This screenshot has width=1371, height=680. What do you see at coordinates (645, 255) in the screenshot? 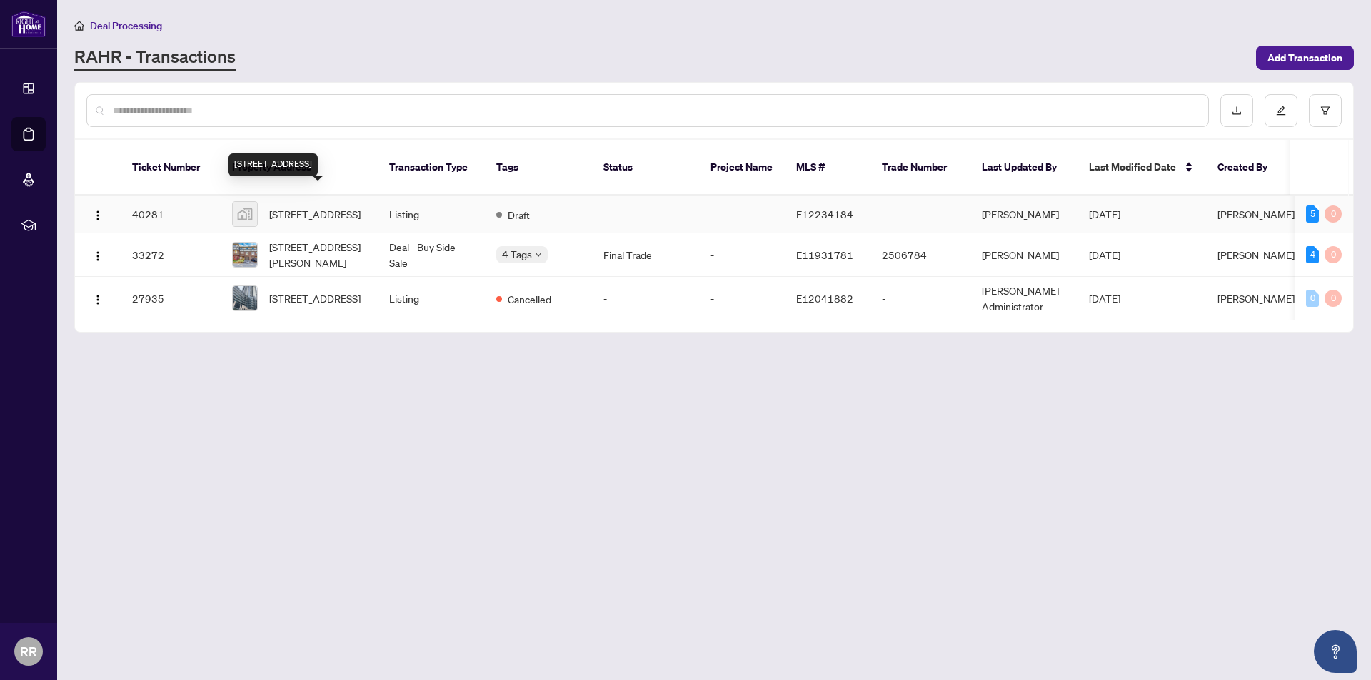
I see `td: Final Trade` at bounding box center [645, 255].